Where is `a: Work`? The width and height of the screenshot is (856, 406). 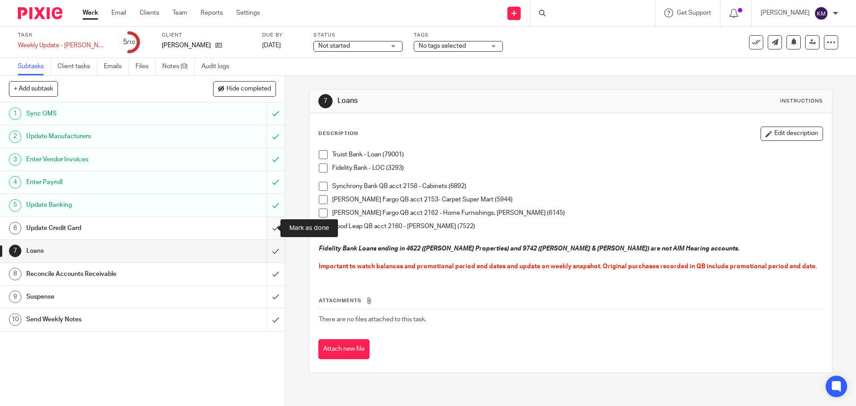 a: Work is located at coordinates (90, 13).